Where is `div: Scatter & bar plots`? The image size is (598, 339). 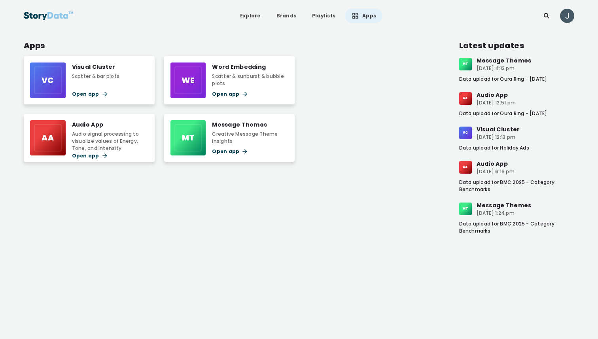
div: Scatter & bar plots is located at coordinates (96, 76).